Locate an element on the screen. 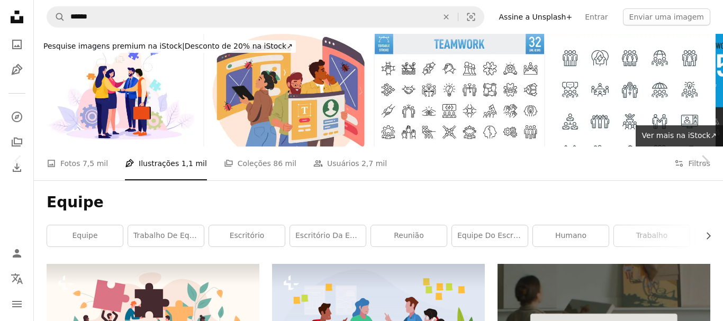 This screenshot has width=723, height=321. span: 86 mil is located at coordinates (285, 164).